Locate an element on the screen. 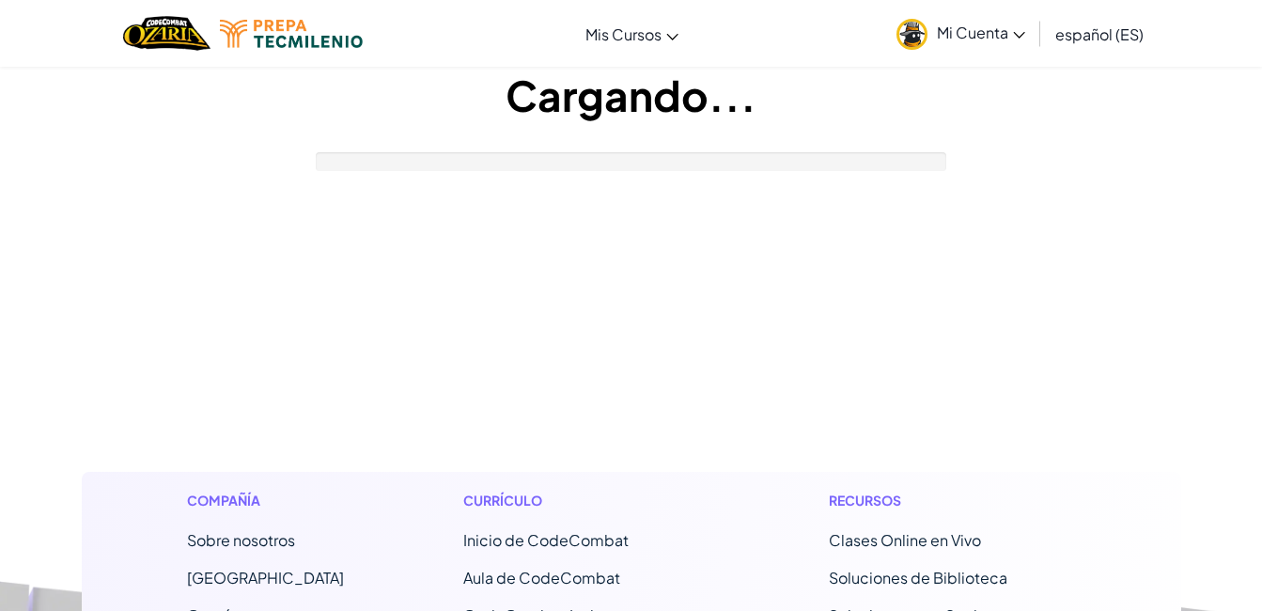 This screenshot has height=611, width=1262. a: Mi Cuenta is located at coordinates (960, 33).